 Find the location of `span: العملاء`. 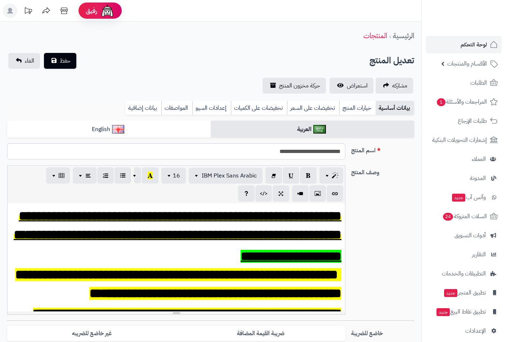

span: العملاء is located at coordinates (479, 159).